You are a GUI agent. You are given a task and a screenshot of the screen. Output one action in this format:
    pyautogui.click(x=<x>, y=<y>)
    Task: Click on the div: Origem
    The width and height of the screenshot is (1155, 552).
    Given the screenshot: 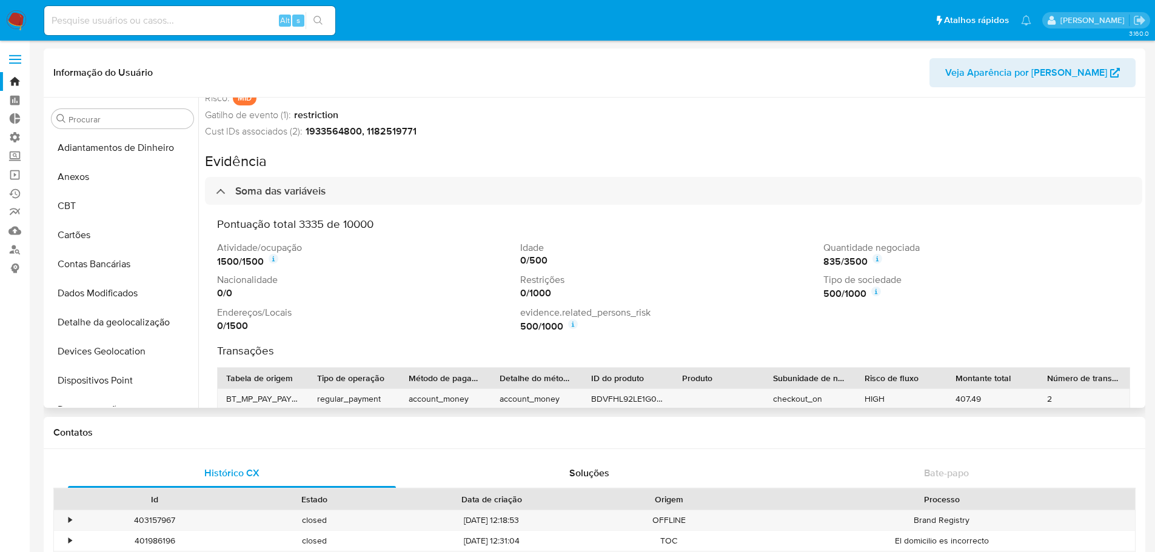 What is the action you would take?
    pyautogui.click(x=669, y=500)
    